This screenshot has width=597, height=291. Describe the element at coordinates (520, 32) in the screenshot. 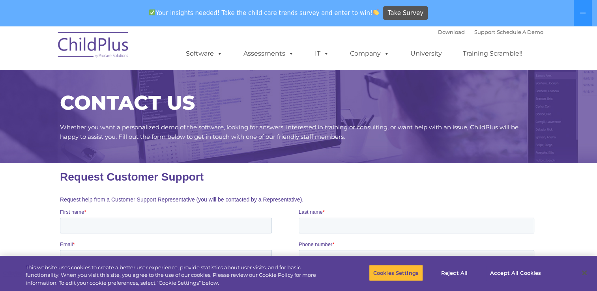

I see `a: Schedule A Demo` at that location.